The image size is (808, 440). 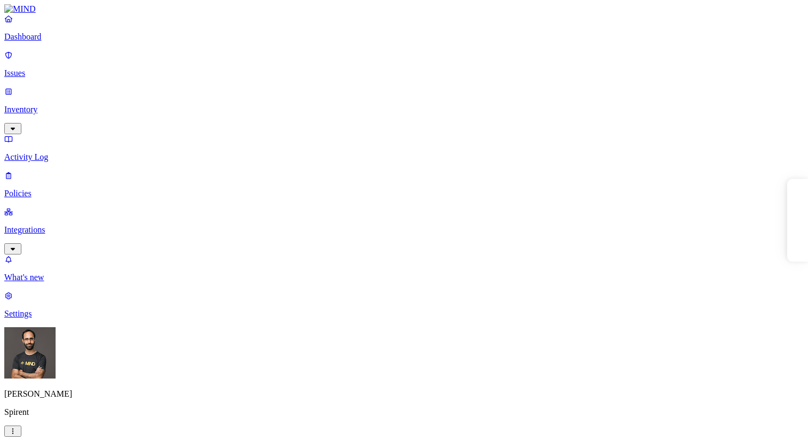 What do you see at coordinates (404, 64) in the screenshot?
I see `a: Issues` at bounding box center [404, 64].